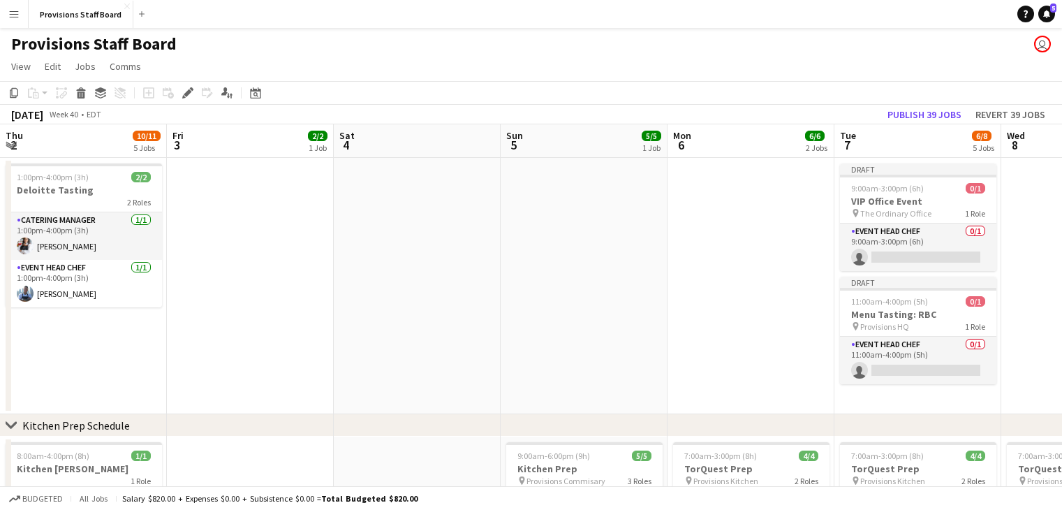 The height and width of the screenshot is (510, 1062). What do you see at coordinates (1043, 44) in the screenshot?
I see `app-user-avatar: Dustin Gallagher` at bounding box center [1043, 44].